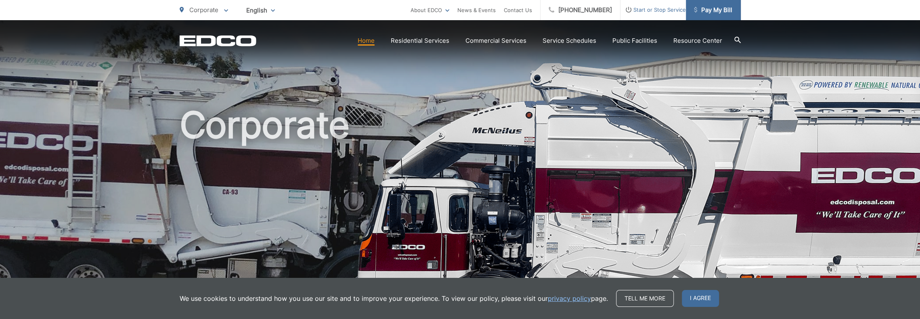 This screenshot has width=920, height=319. Describe the element at coordinates (420, 41) in the screenshot. I see `a: Residential Services` at that location.